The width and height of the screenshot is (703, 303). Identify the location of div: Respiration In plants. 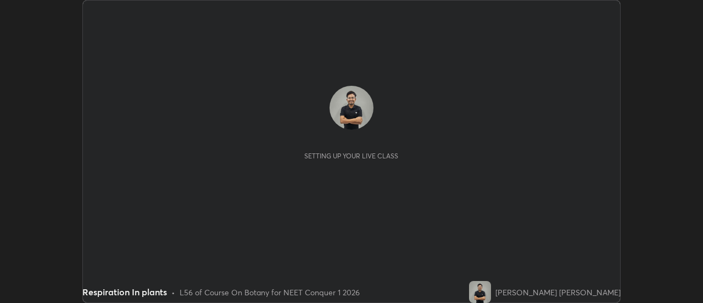
(125, 292).